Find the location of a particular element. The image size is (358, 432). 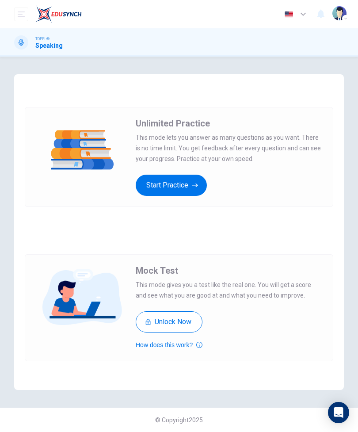

span: © Copyright 2025 is located at coordinates (179, 420).